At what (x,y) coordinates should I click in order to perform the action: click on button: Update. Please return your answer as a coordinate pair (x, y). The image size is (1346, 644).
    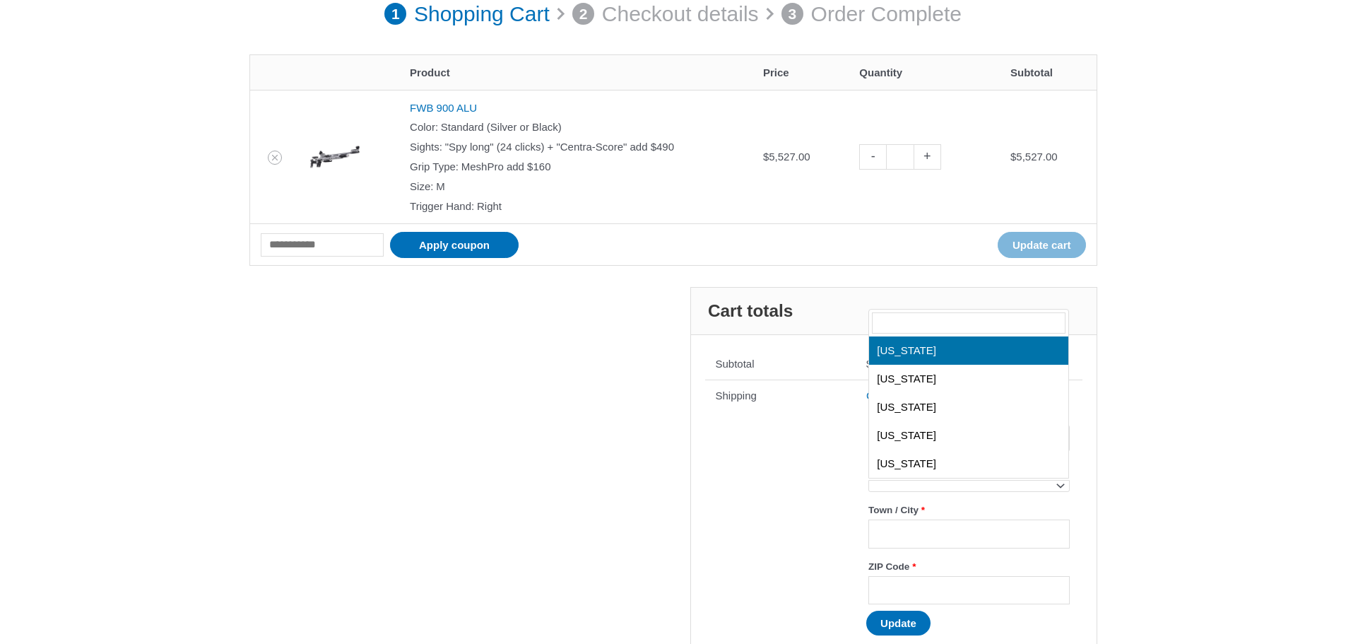
    Looking at the image, I should click on (898, 622).